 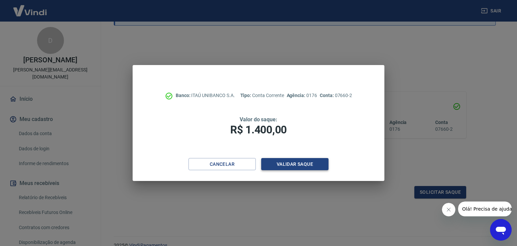 What do you see at coordinates (262, 95) in the screenshot?
I see `p: Conta Corrente` at bounding box center [262, 95].